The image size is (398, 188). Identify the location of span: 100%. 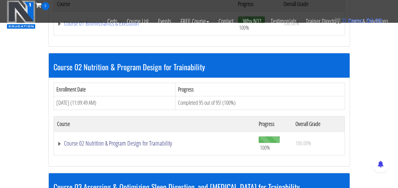
(265, 148).